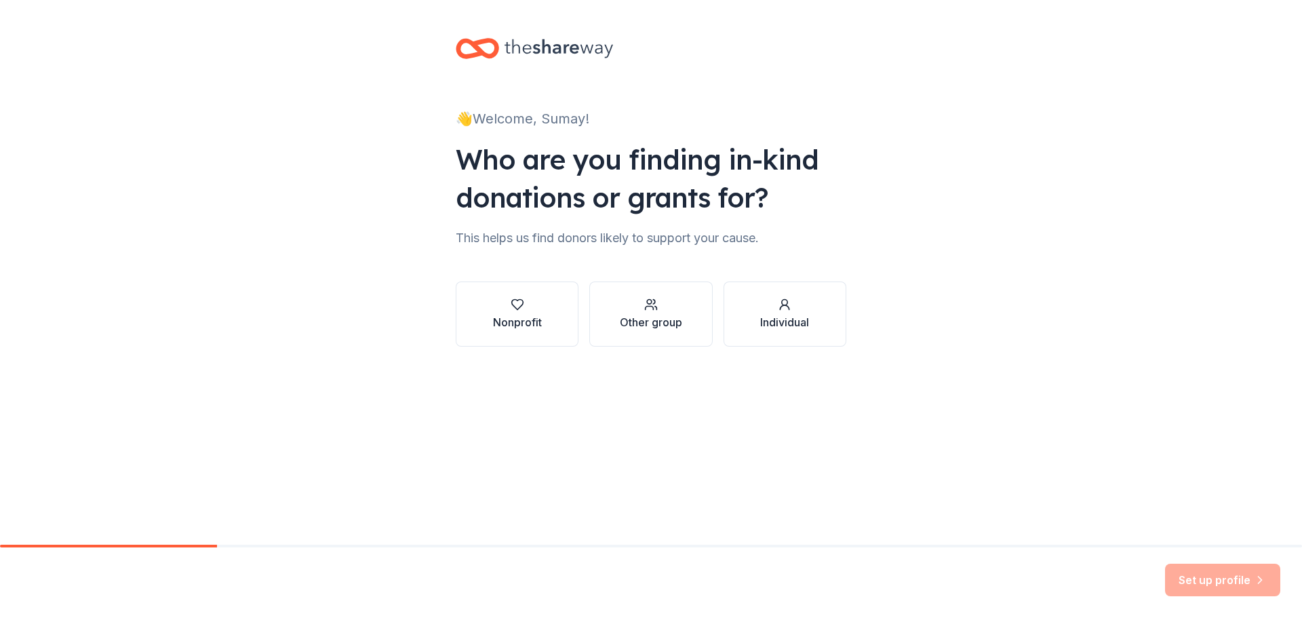 This screenshot has height=618, width=1302. Describe the element at coordinates (651, 322) in the screenshot. I see `div: Other group` at that location.